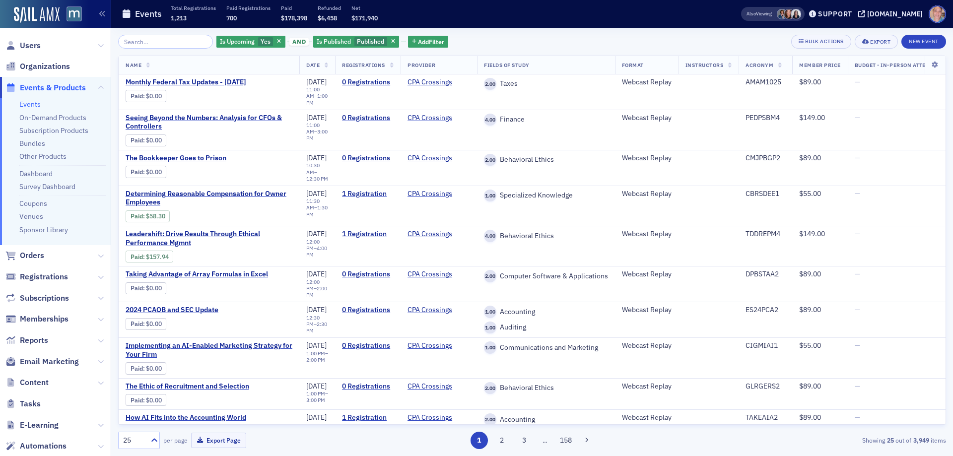 The width and height of the screenshot is (953, 456). I want to click on span: Orders, so click(32, 256).